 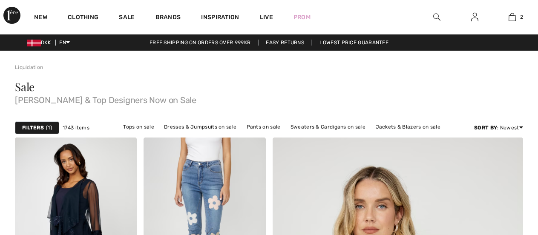 What do you see at coordinates (475, 17) in the screenshot?
I see `a: Sign In` at bounding box center [475, 17].